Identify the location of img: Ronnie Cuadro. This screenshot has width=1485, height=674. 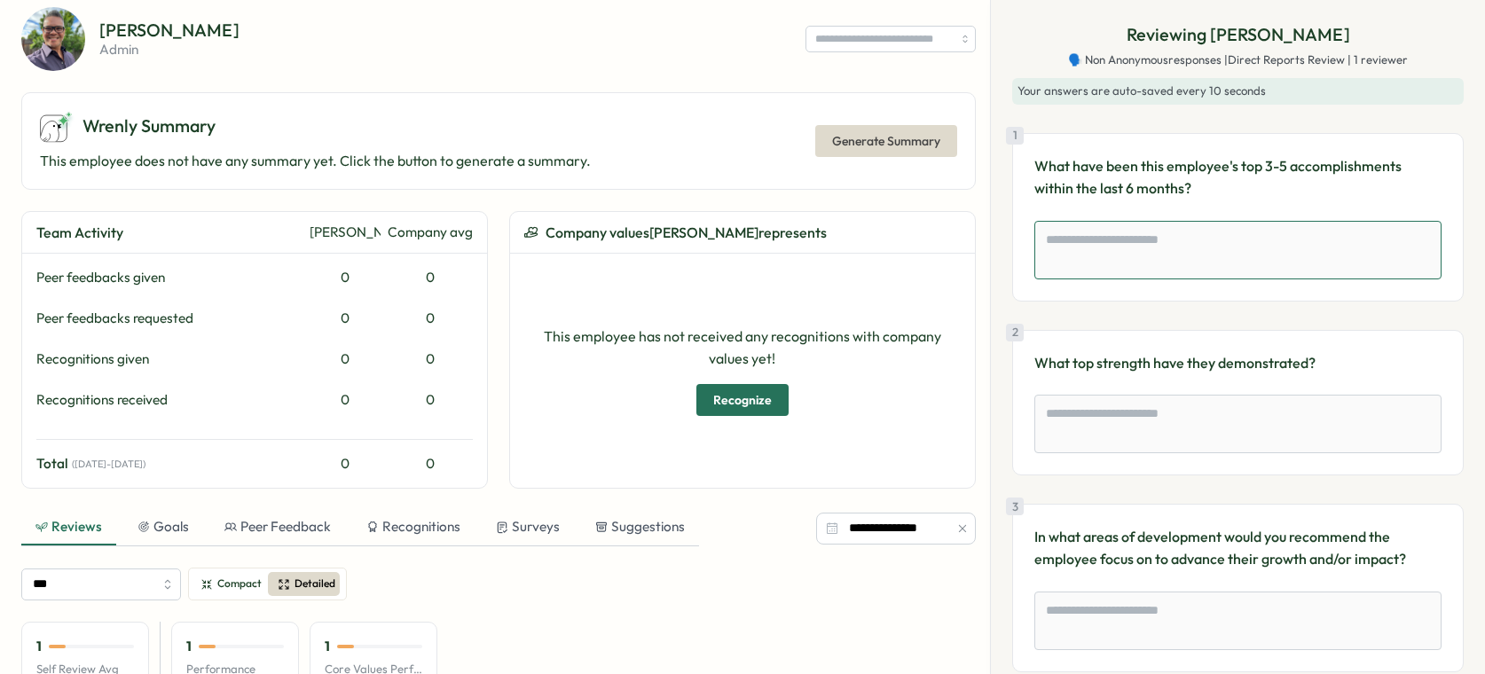
(53, 39).